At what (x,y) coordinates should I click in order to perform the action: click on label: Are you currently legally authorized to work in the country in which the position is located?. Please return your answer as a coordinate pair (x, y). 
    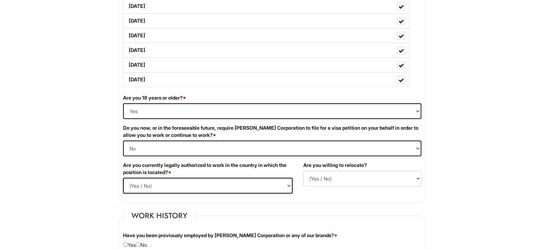
    Looking at the image, I should click on (208, 168).